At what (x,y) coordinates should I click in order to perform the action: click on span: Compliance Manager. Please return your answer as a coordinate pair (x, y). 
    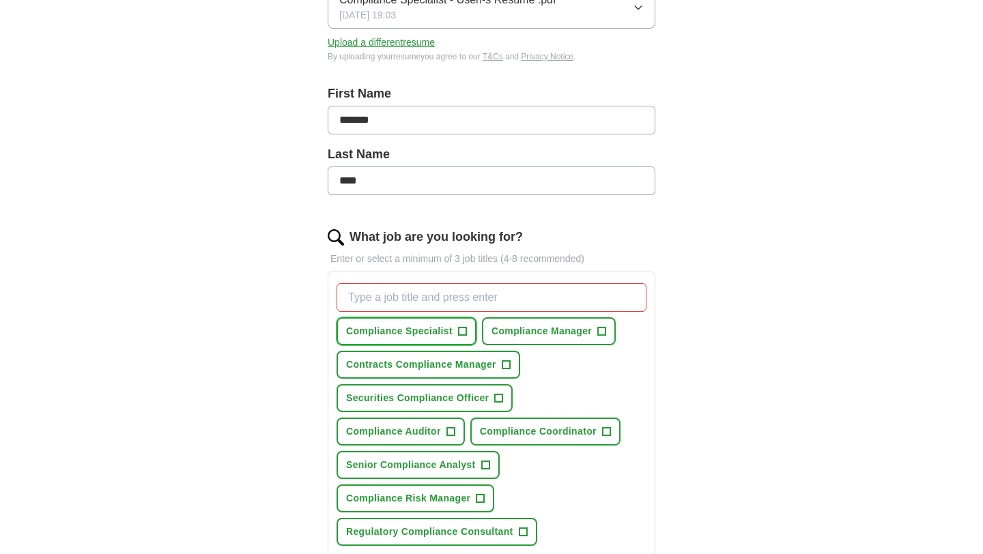
    Looking at the image, I should click on (541, 331).